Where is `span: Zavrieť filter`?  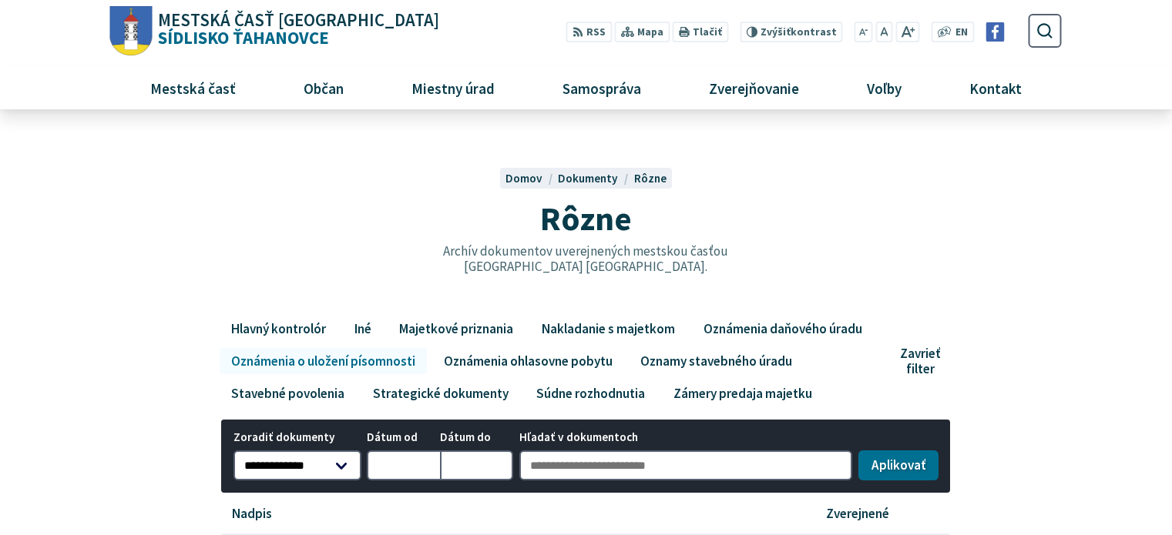
span: Zavrieť filter is located at coordinates (920, 361).